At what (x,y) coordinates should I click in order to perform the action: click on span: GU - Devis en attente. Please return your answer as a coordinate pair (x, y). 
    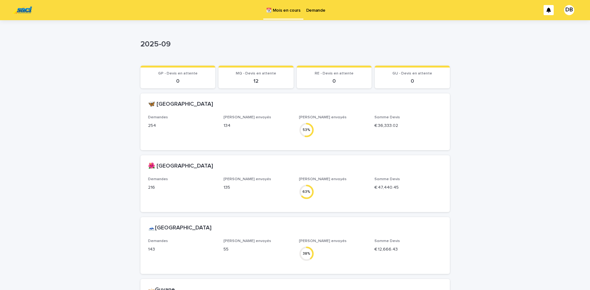
    Looking at the image, I should click on (412, 74).